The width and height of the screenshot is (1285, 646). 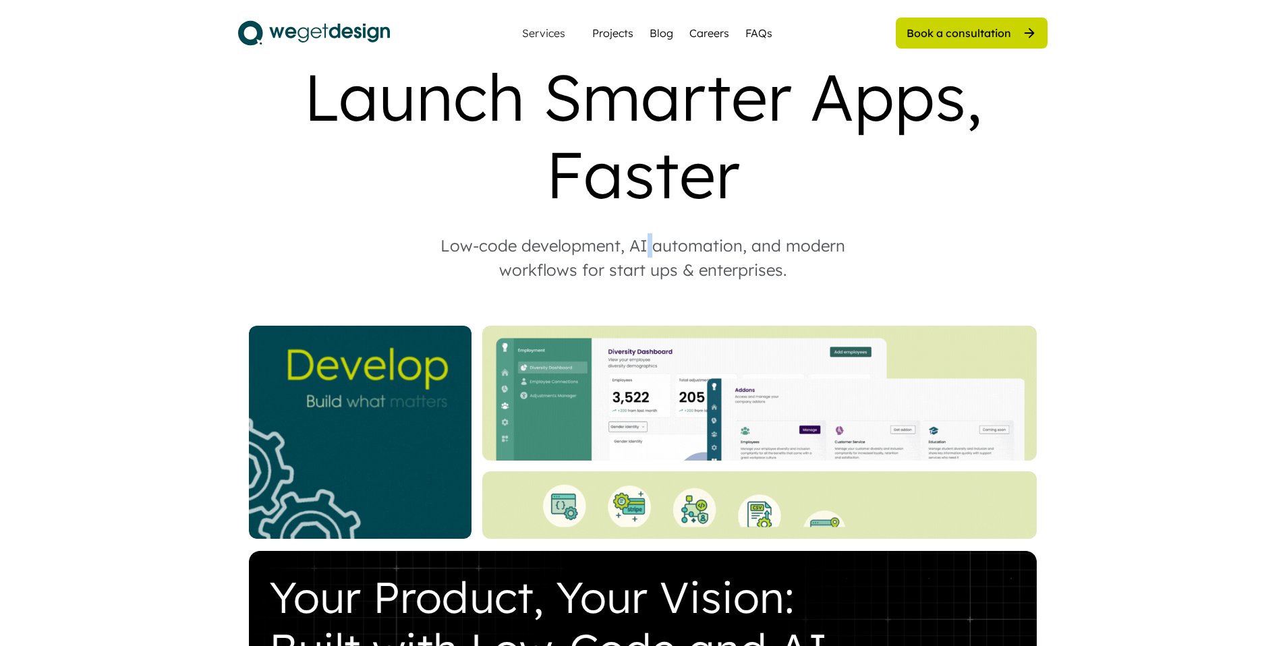 What do you see at coordinates (709, 33) in the screenshot?
I see `div: Careers` at bounding box center [709, 33].